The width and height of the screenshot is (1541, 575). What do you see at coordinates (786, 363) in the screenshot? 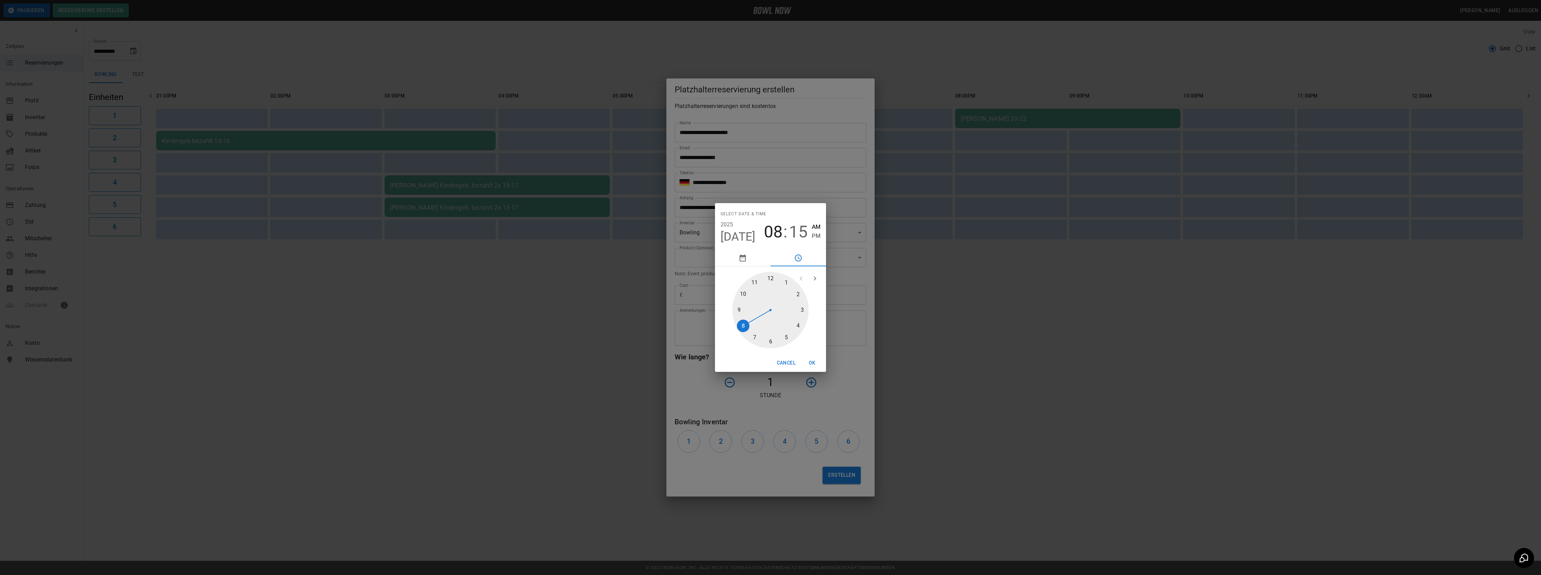
I see `button: Cancel` at bounding box center [786, 363].